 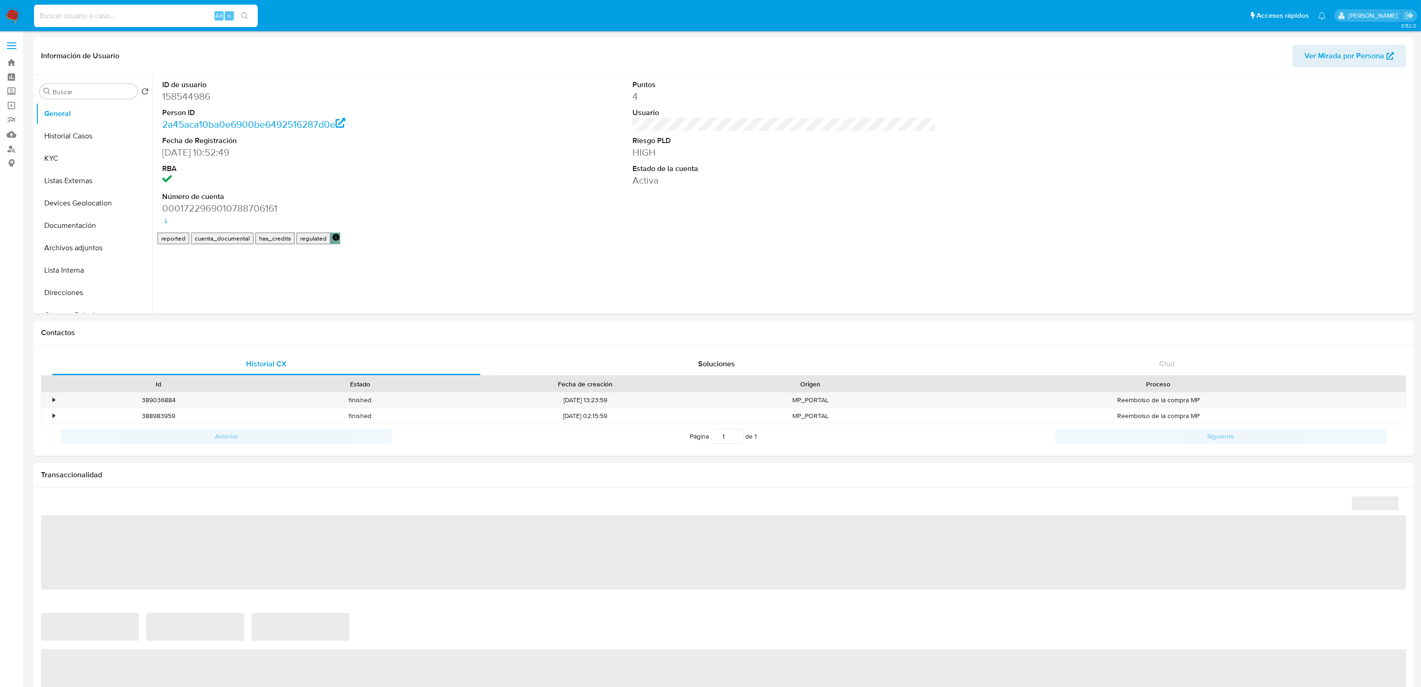 What do you see at coordinates (229, 227) in the screenshot?
I see `button: cuenta_documental` at bounding box center [229, 227].